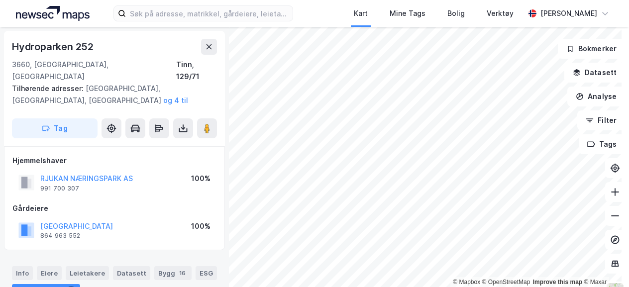 The width and height of the screenshot is (629, 287). I want to click on div: 16, so click(182, 273).